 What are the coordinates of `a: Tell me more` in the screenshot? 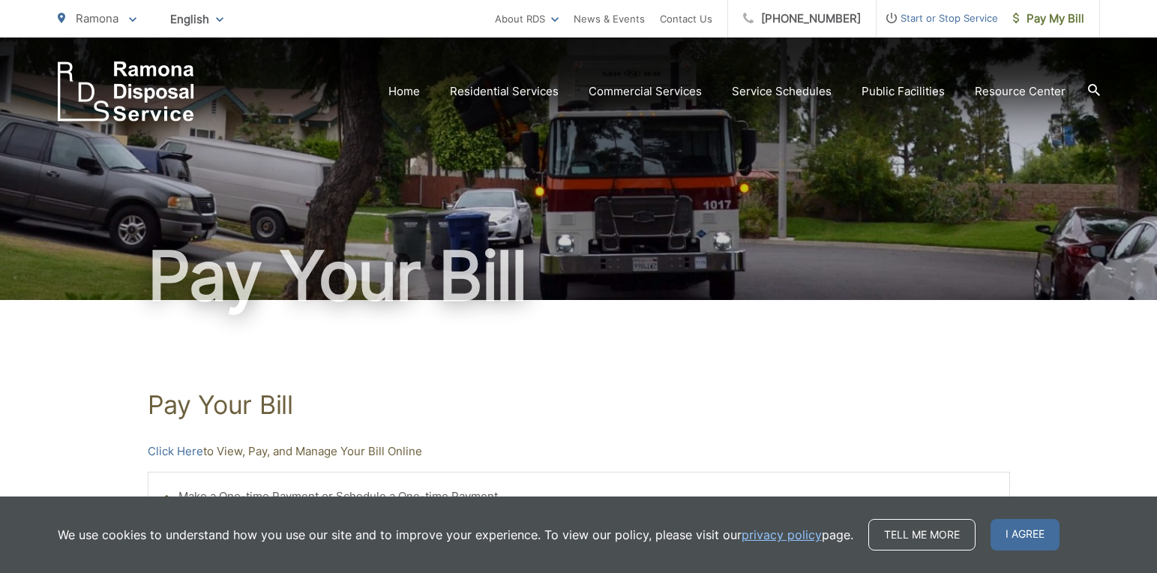 It's located at (922, 535).